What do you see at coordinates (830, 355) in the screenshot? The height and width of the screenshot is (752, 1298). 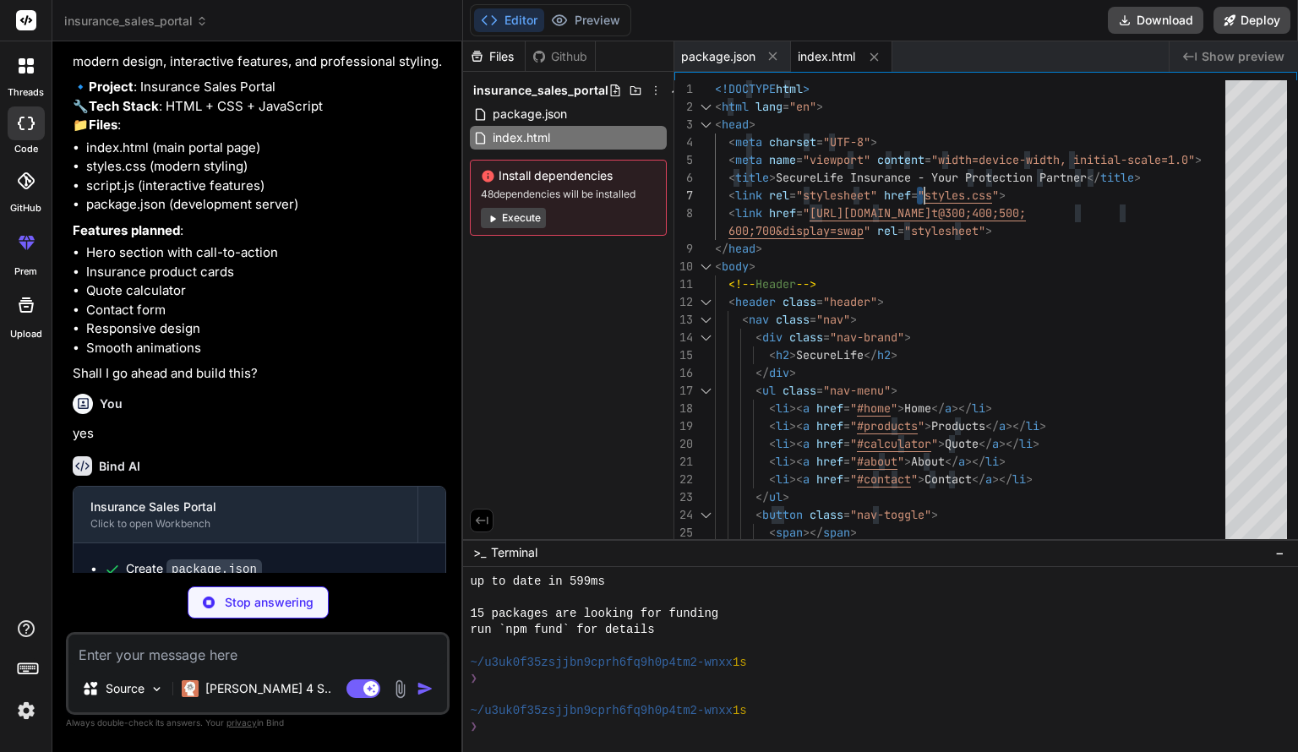 I see `span: SecureLife` at bounding box center [830, 355].